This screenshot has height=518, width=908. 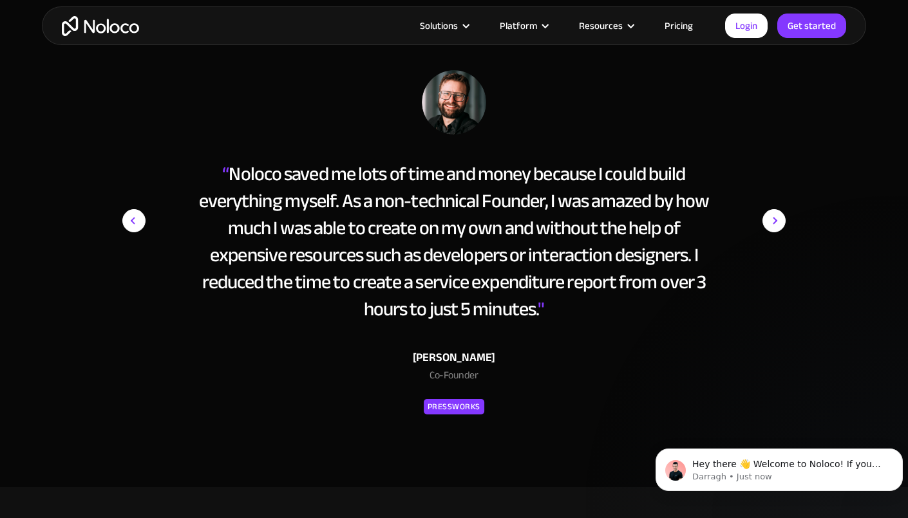 What do you see at coordinates (811, 26) in the screenshot?
I see `a: Get started` at bounding box center [811, 26].